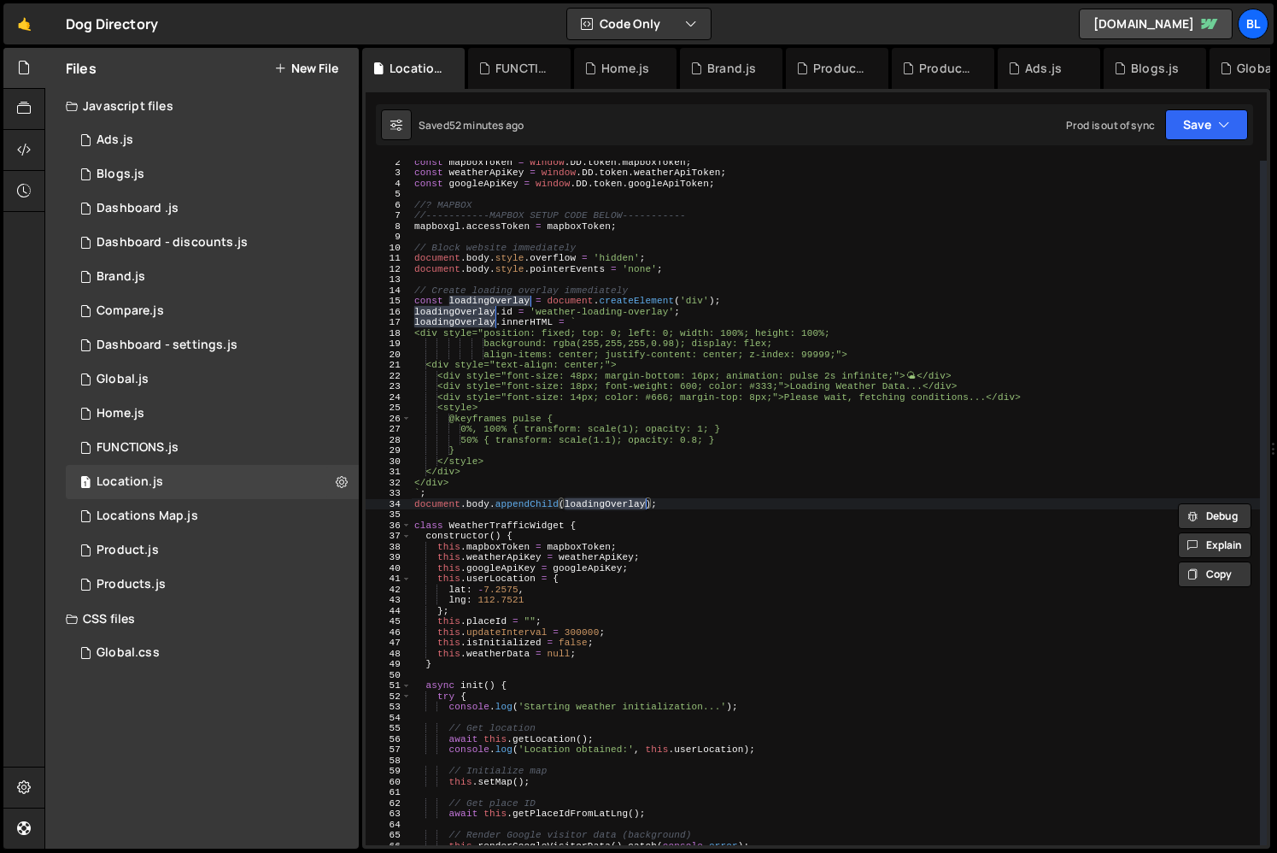 This screenshot has width=1277, height=853. Describe the element at coordinates (389, 749) in the screenshot. I see `div: 57` at that location.